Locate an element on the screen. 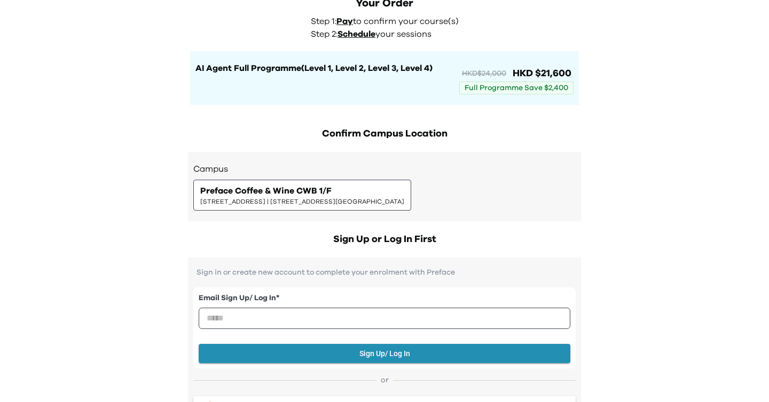 The image size is (769, 402). button: Sign Up/ Log In is located at coordinates (384, 354).